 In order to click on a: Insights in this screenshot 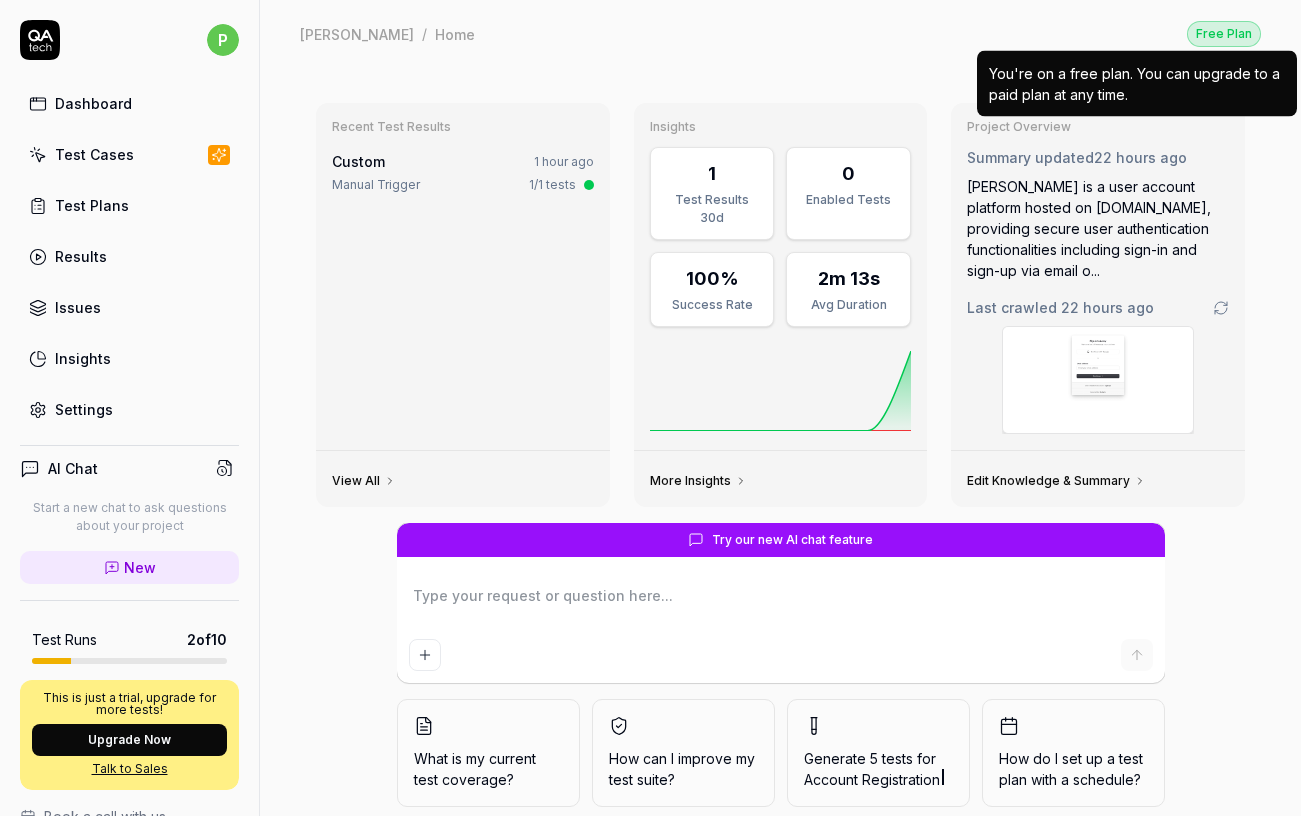, I will do `click(129, 358)`.